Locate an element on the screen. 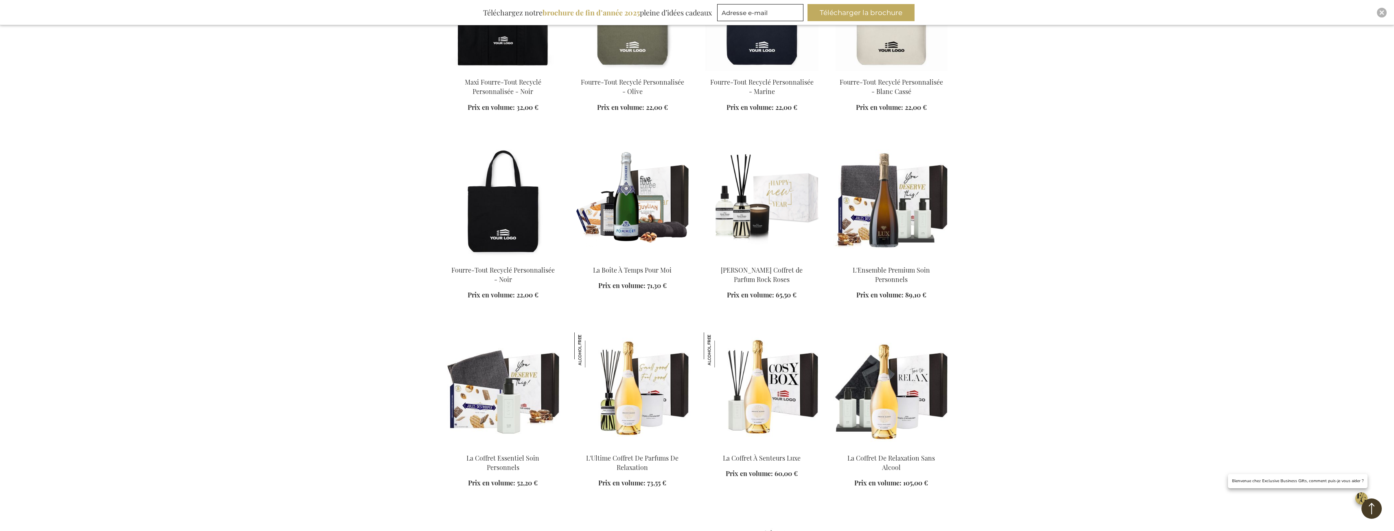  span: 52,20 € is located at coordinates (527, 483).